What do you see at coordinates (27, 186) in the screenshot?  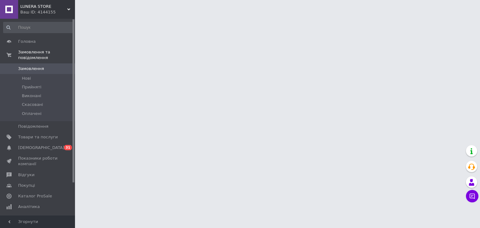 I see `span: Покупці` at bounding box center [27, 186].